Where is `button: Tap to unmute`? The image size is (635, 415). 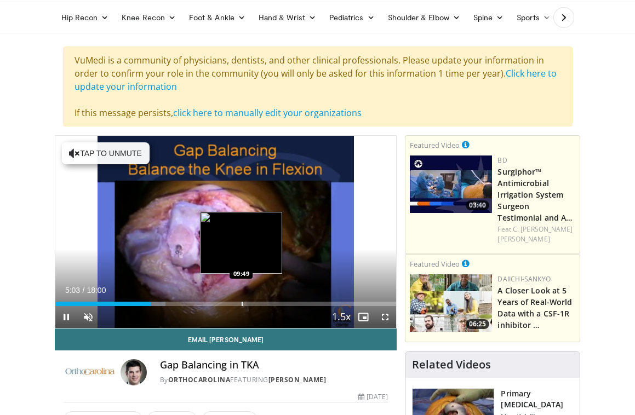 button: Tap to unmute is located at coordinates (106, 153).